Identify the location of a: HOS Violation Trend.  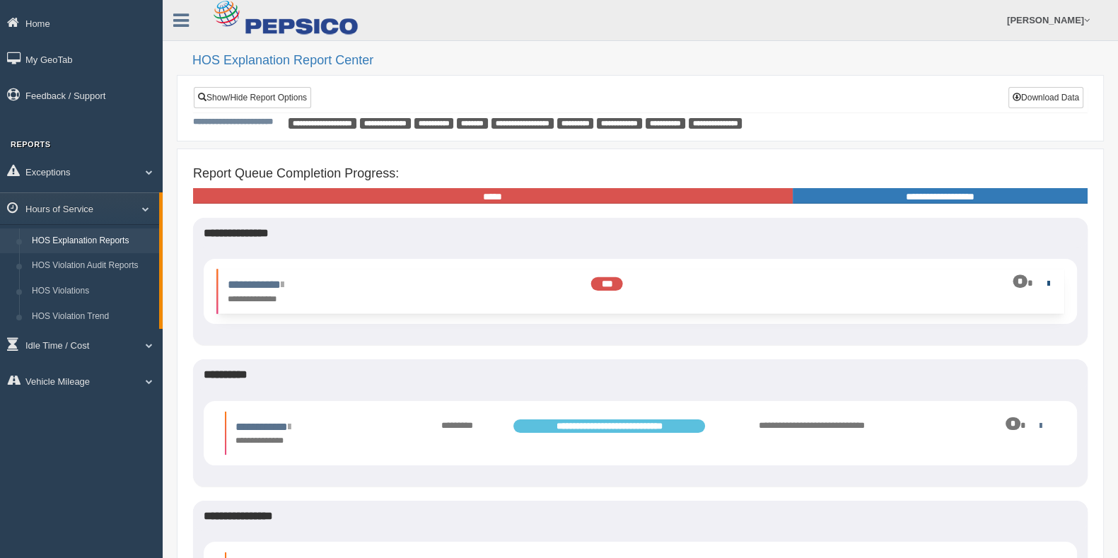
(92, 317).